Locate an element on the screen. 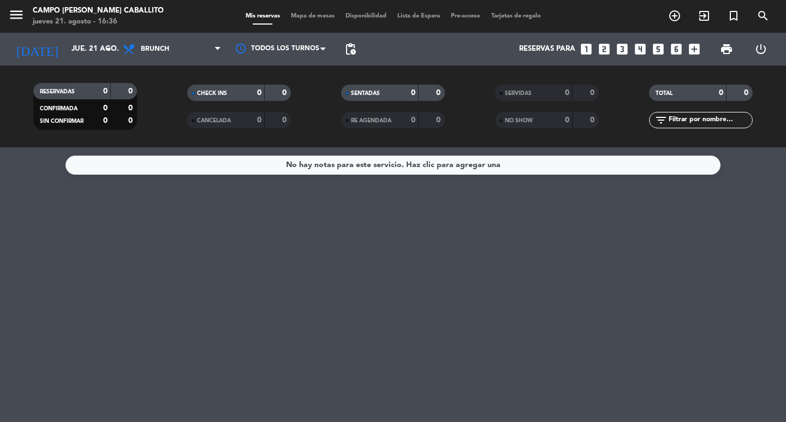  span: CANCELADA is located at coordinates (214, 121).